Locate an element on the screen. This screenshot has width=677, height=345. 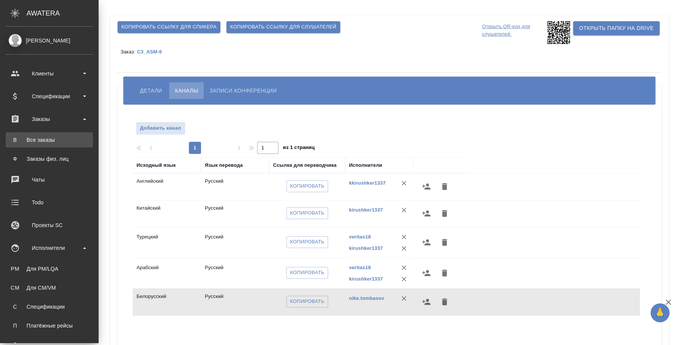
td: Китайский is located at coordinates (167, 214).